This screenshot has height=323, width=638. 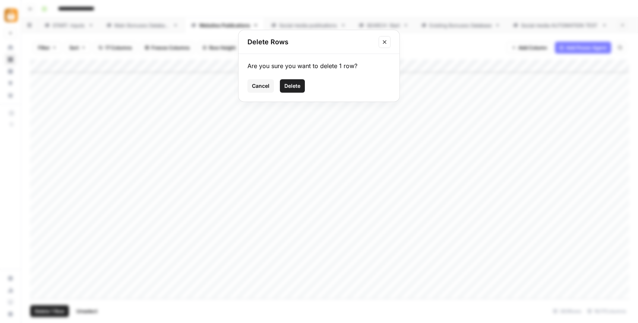 I want to click on h2: Delete Rows, so click(x=311, y=42).